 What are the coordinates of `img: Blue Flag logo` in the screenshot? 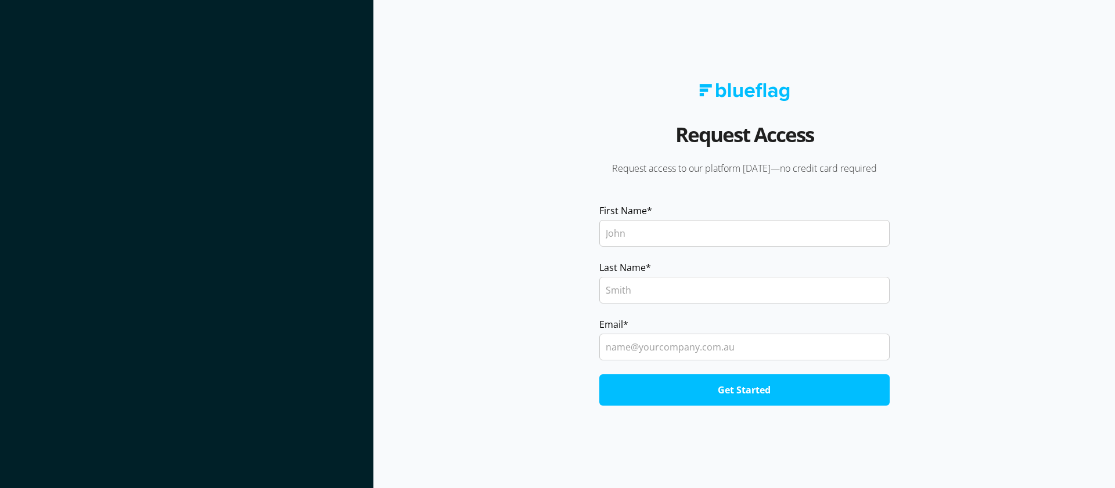 It's located at (745, 92).